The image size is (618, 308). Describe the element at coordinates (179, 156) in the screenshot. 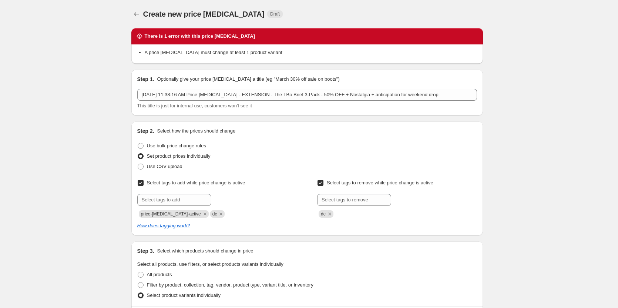

I see `span: Set product prices individually` at that location.